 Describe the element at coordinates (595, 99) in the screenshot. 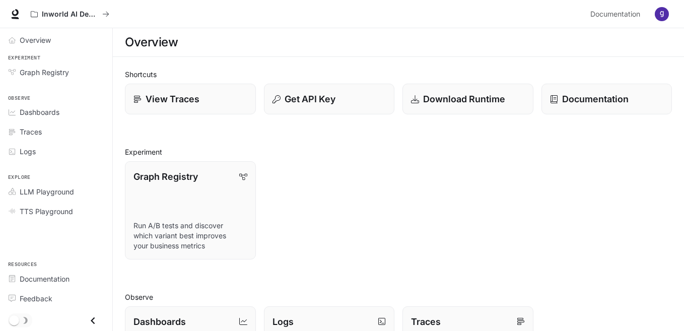

I see `p: Documentation` at that location.